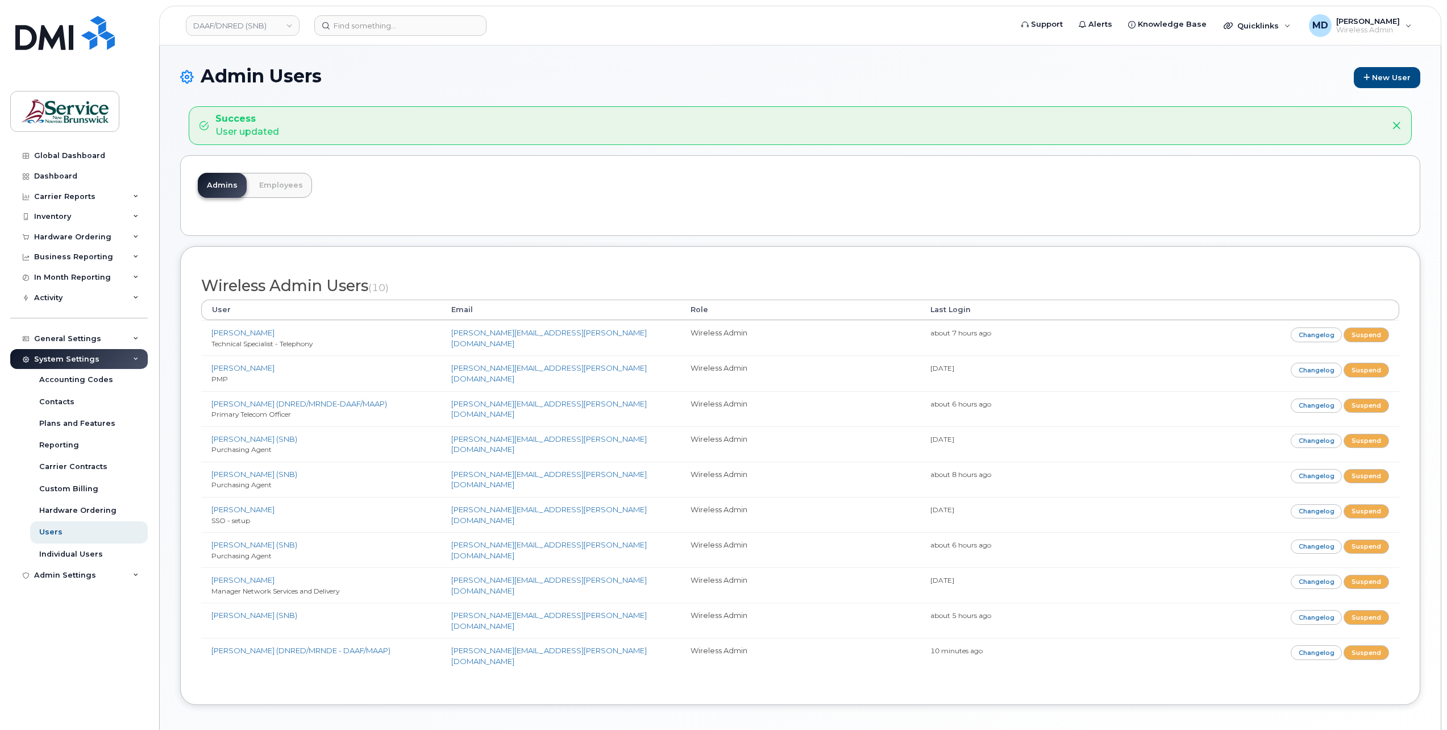 The width and height of the screenshot is (1447, 730). I want to click on small: about 8 hours ago, so click(960, 474).